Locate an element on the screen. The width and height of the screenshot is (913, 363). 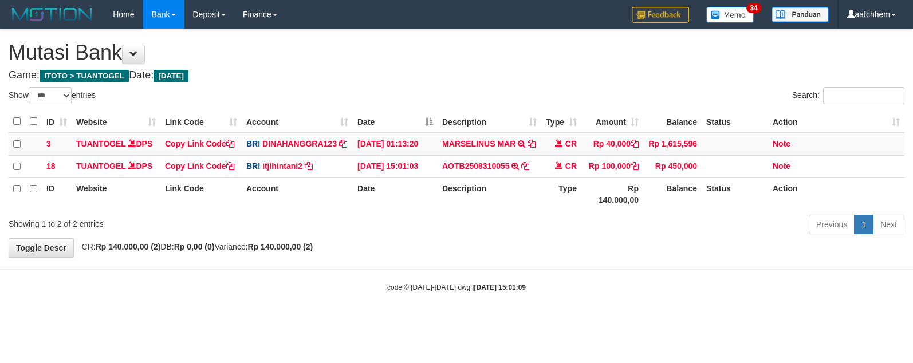
a: 1 is located at coordinates (864, 224).